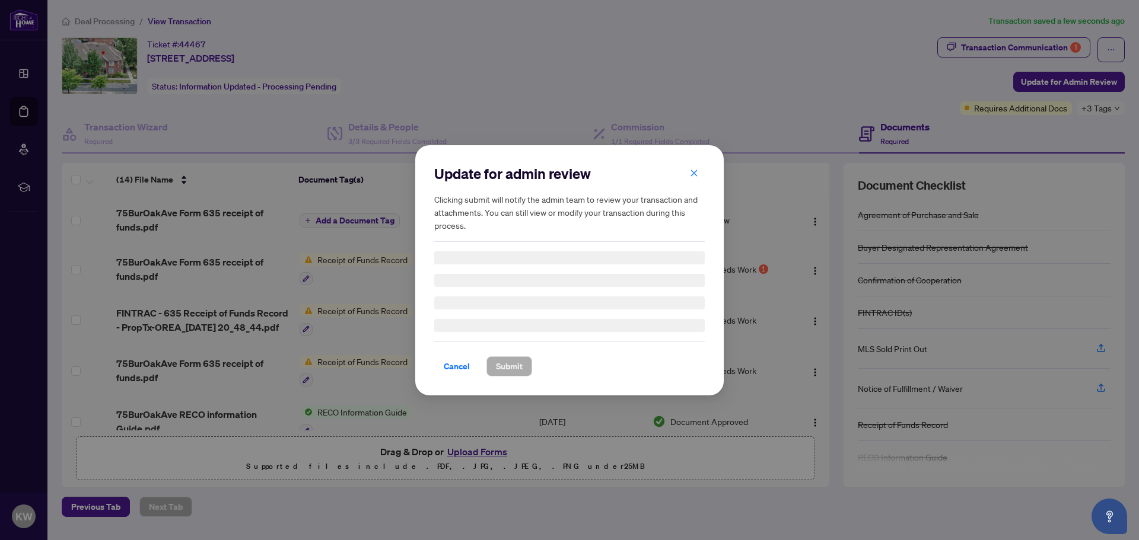 The width and height of the screenshot is (1139, 540). I want to click on button: Open asap, so click(1109, 517).